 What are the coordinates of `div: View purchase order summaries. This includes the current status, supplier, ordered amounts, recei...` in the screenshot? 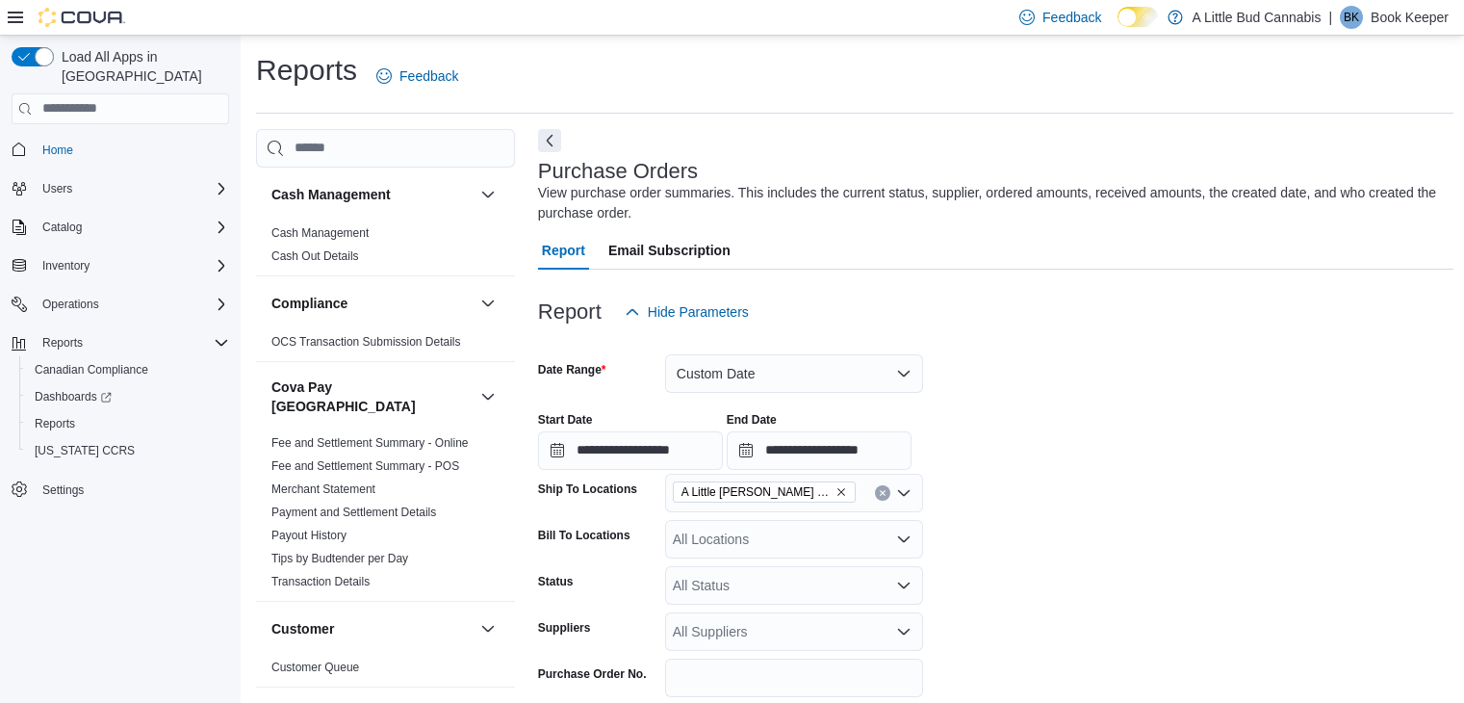 It's located at (992, 203).